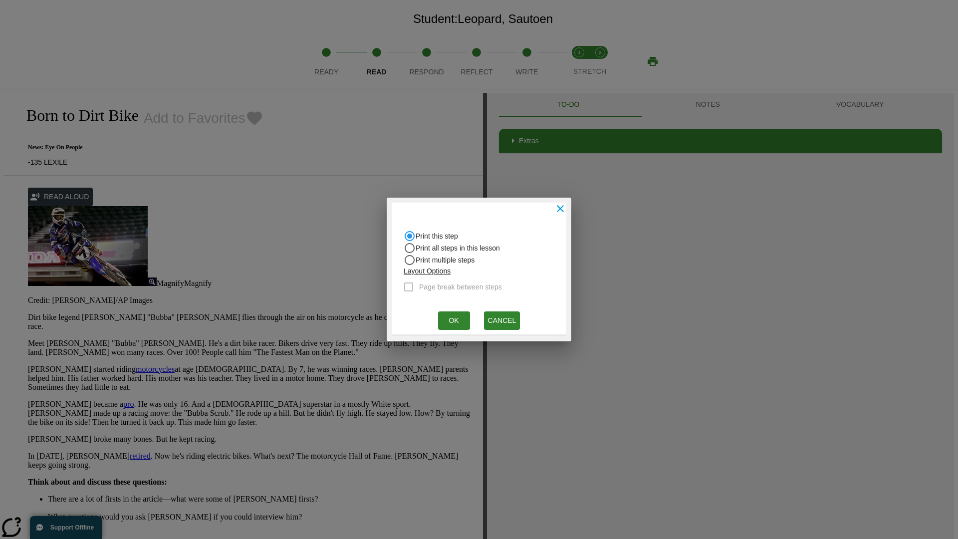 This screenshot has height=539, width=958. What do you see at coordinates (560, 209) in the screenshot?
I see `button: close` at bounding box center [560, 209].